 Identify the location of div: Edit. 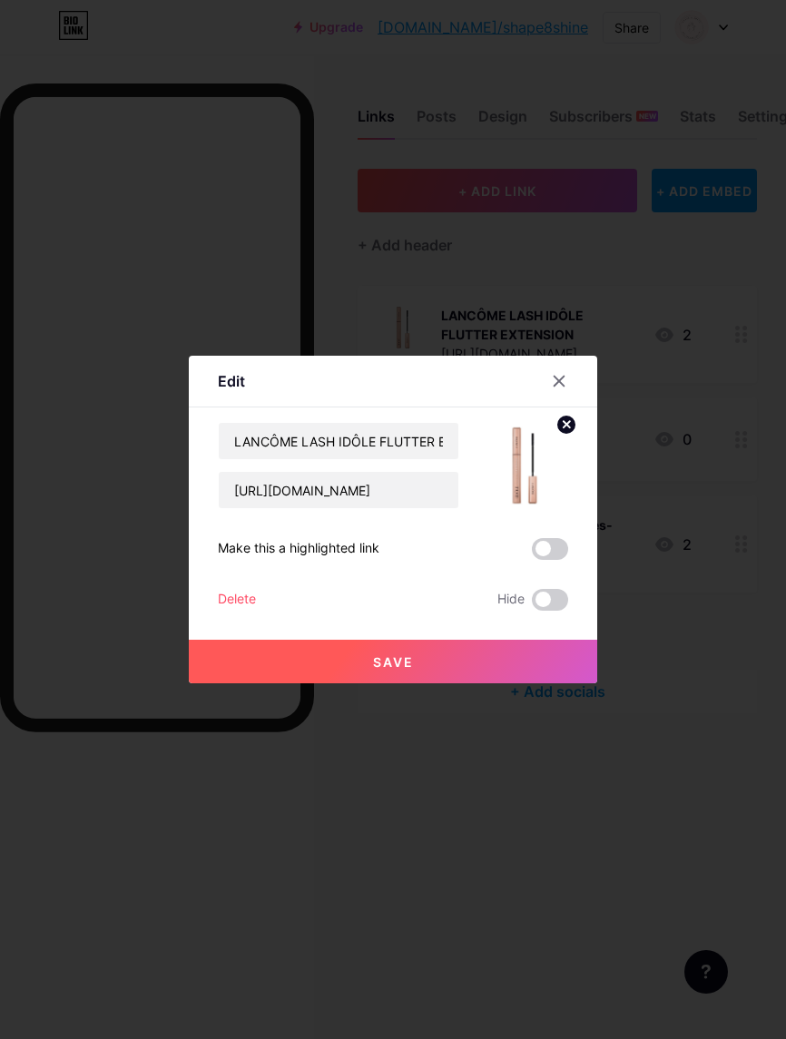
(231, 381).